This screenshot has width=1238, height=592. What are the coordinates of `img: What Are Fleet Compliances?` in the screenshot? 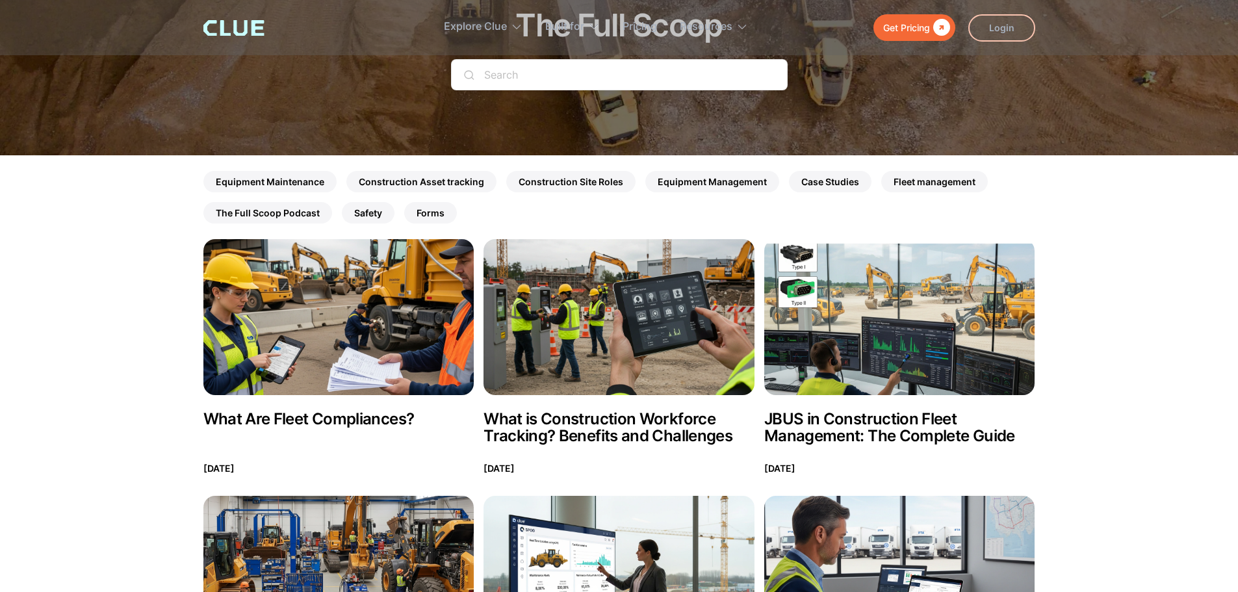 It's located at (338, 317).